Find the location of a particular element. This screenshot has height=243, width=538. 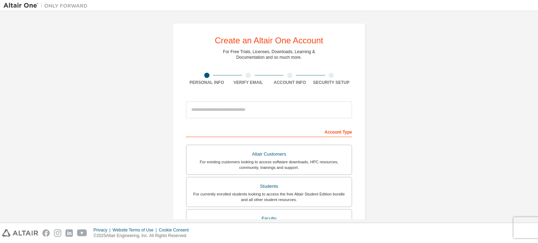

div: Faculty is located at coordinates (269, 219).